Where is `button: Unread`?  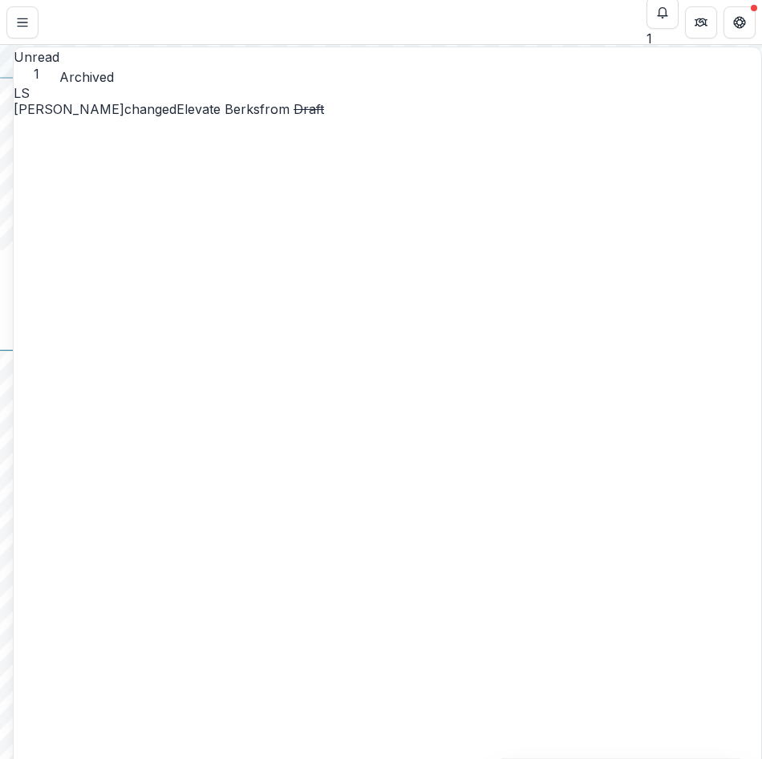 button: Unread is located at coordinates (36, 64).